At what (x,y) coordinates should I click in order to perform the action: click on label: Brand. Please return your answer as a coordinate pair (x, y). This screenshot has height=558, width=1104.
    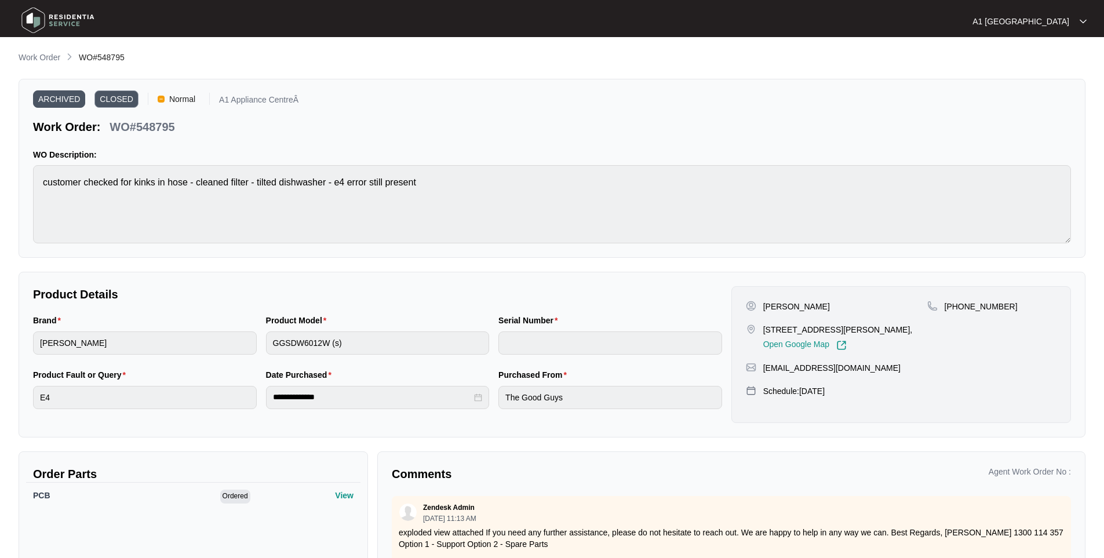
    Looking at the image, I should click on (49, 321).